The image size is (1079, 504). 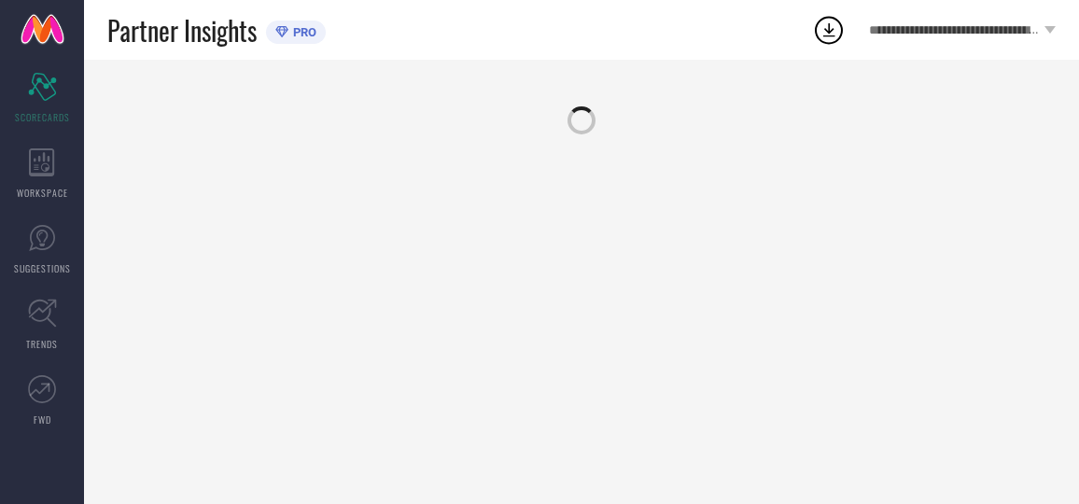 What do you see at coordinates (42, 192) in the screenshot?
I see `span: WORKSPACE` at bounding box center [42, 192].